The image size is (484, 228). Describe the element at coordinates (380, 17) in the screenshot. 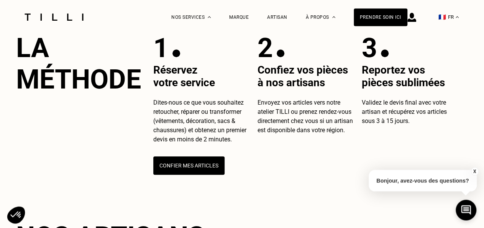

I see `a: Prendre soin ici` at that location.